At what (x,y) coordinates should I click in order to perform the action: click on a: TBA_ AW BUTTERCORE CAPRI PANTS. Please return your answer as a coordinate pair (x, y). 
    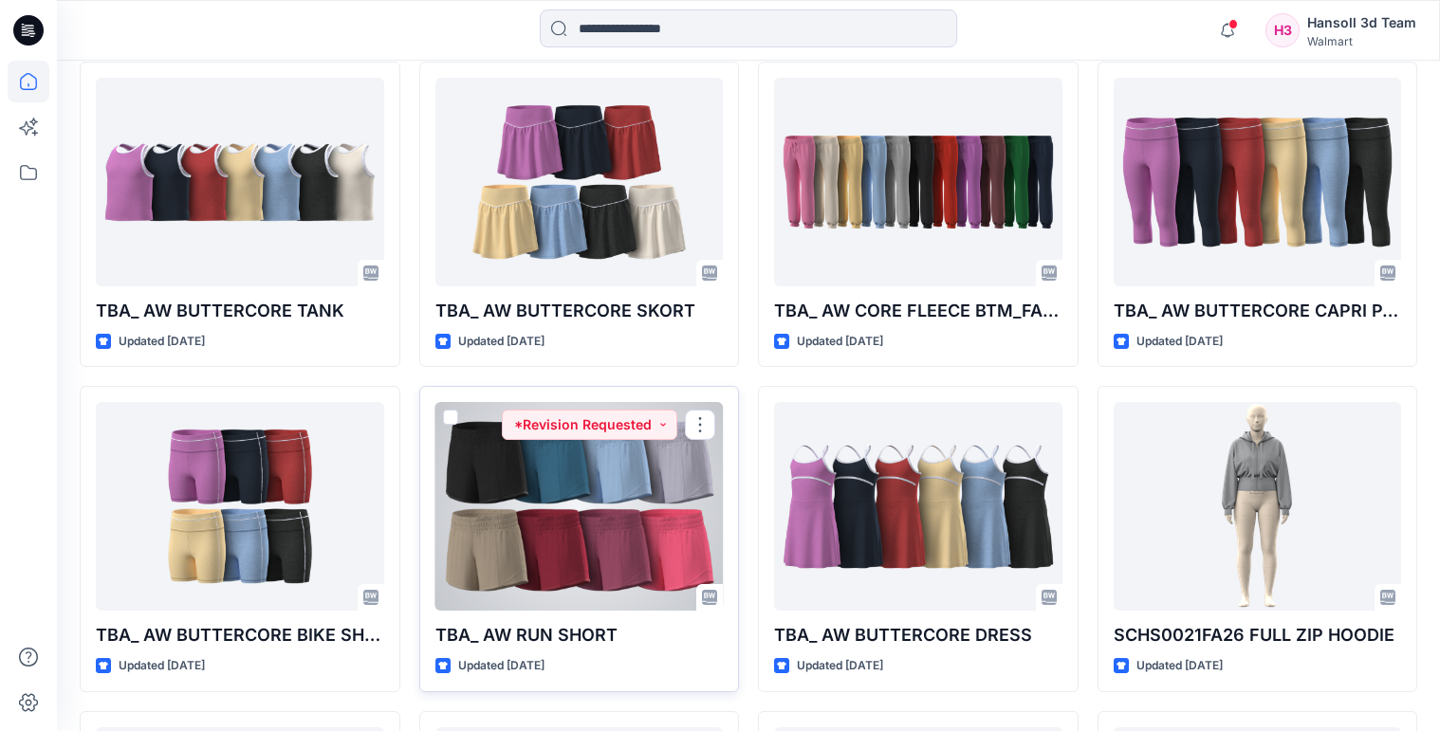
    Looking at the image, I should click on (1258, 182).